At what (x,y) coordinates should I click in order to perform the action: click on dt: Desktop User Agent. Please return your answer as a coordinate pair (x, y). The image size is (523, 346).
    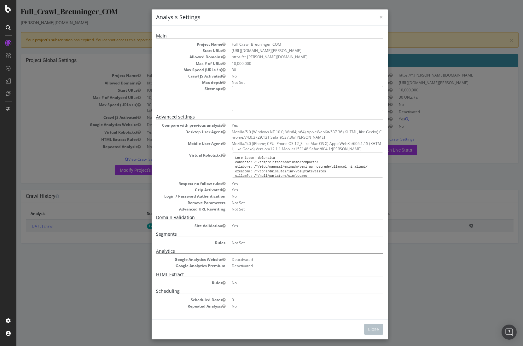
    Looking at the image, I should click on (175, 132).